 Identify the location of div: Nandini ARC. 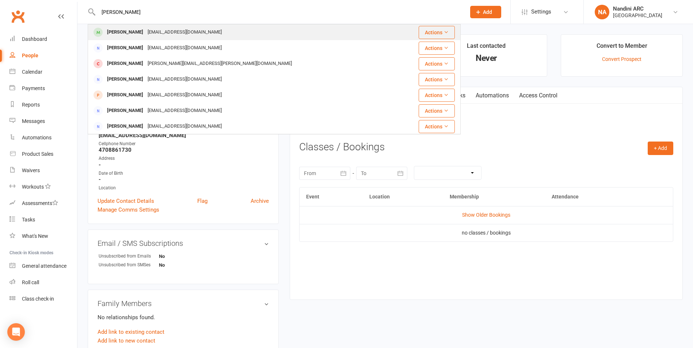
(637, 9).